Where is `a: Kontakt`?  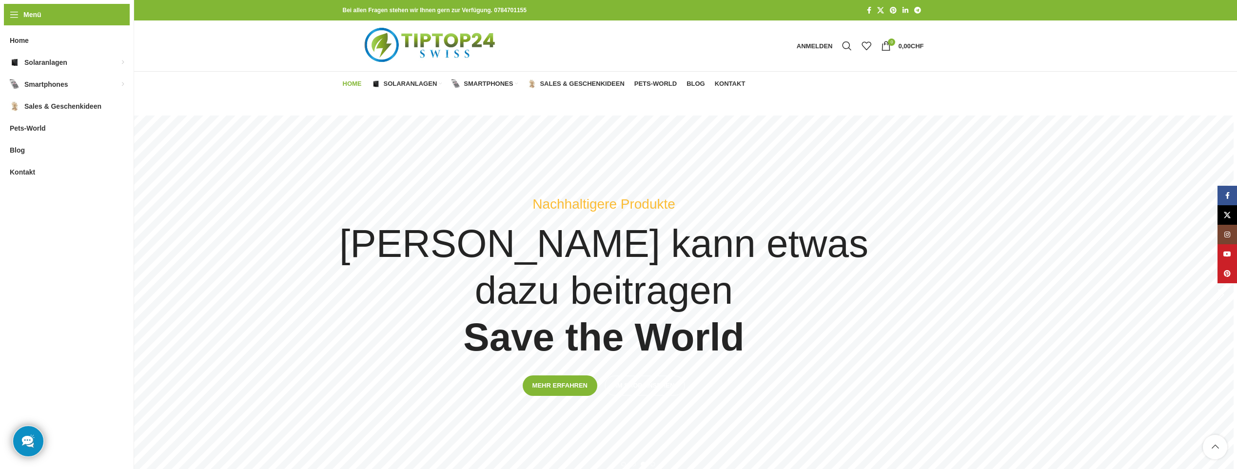
a: Kontakt is located at coordinates (730, 84).